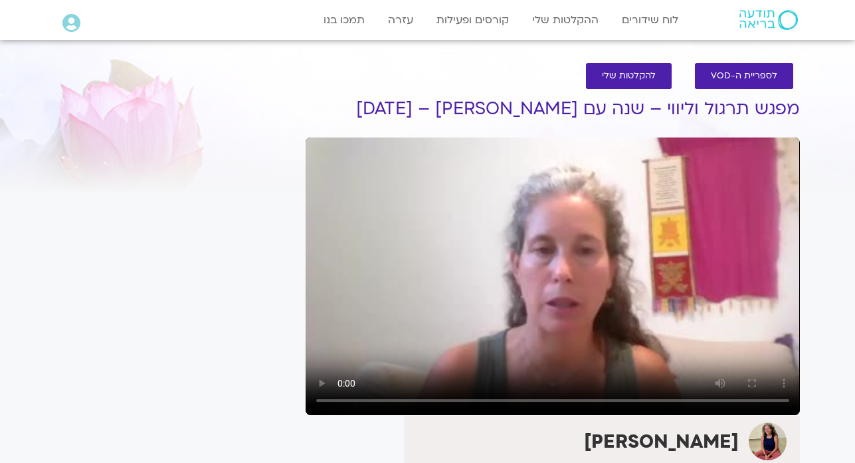 This screenshot has width=855, height=463. Describe the element at coordinates (768, 441) in the screenshot. I see `img: מליסה בר-אילן` at that location.